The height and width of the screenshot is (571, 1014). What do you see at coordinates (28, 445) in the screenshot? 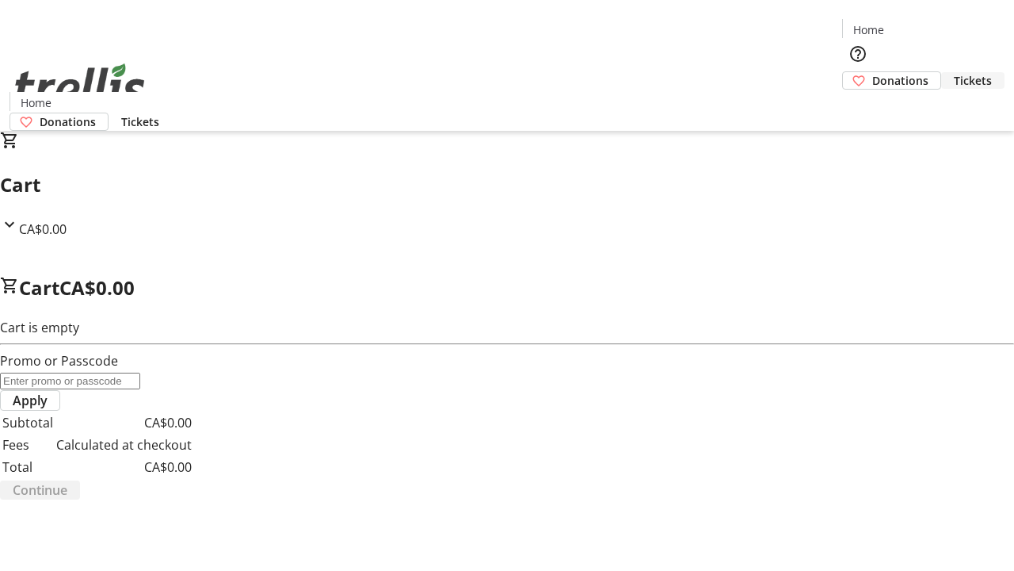
I see `td: Fees` at bounding box center [28, 445].